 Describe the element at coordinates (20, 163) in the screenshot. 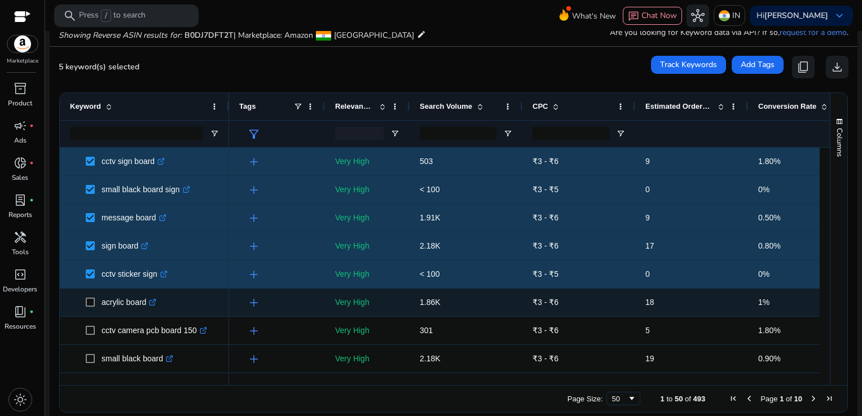

I see `span: donut_small` at that location.